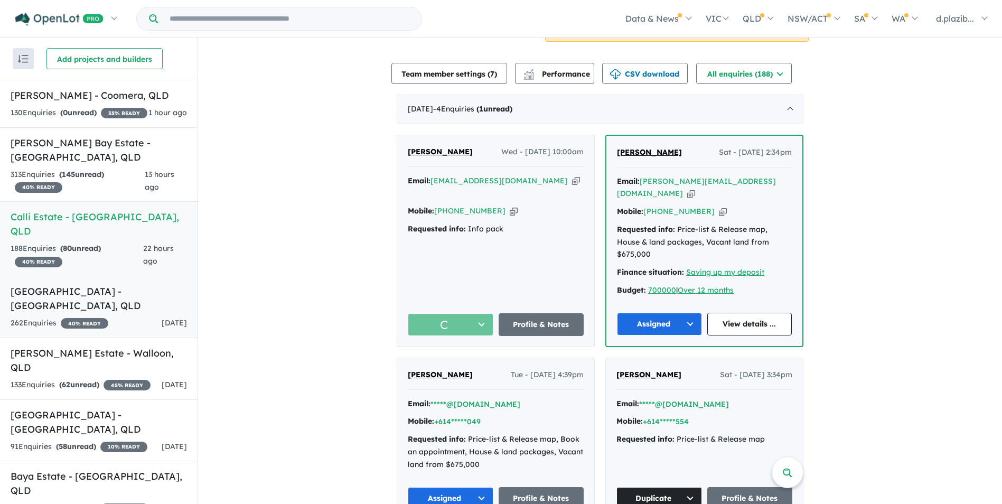 The width and height of the screenshot is (1002, 504). Describe the element at coordinates (558, 74) in the screenshot. I see `span: Performance` at that location.